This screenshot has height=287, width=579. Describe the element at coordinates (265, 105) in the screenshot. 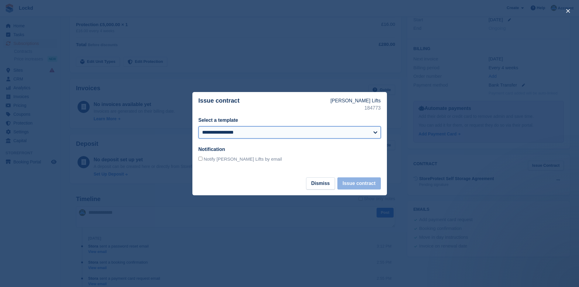

I see `p: Issue contract` at that location.